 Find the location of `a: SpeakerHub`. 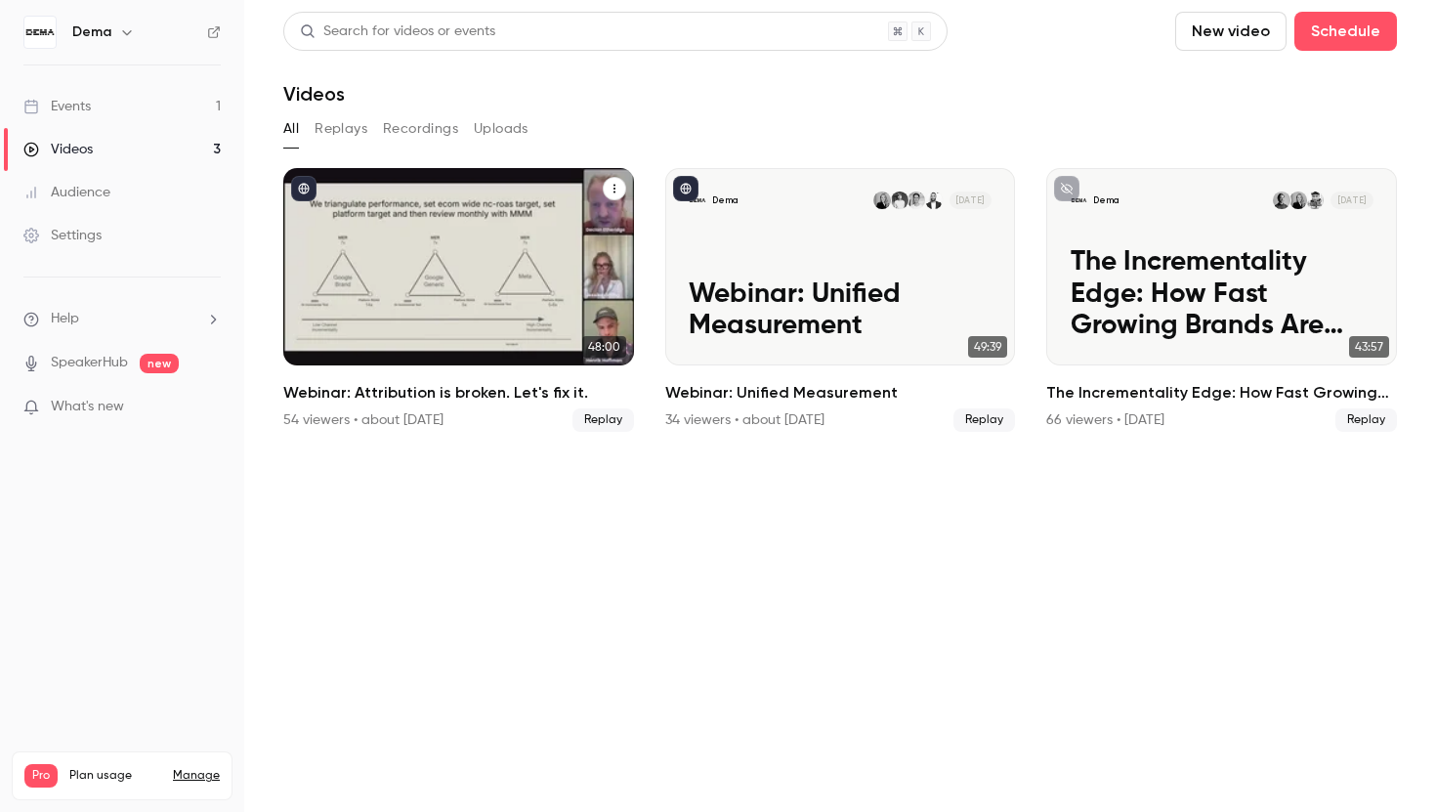

a: SpeakerHub is located at coordinates (89, 362).